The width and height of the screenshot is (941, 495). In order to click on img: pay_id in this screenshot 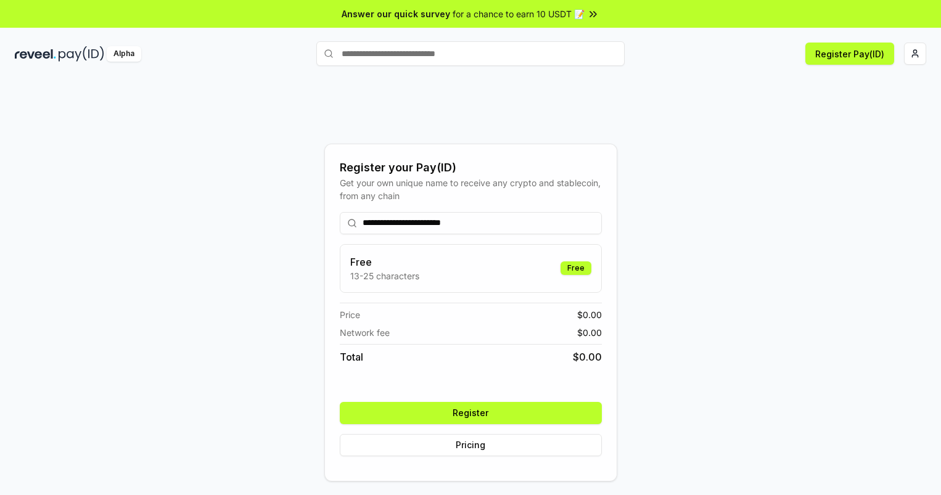, I will do `click(81, 54)`.